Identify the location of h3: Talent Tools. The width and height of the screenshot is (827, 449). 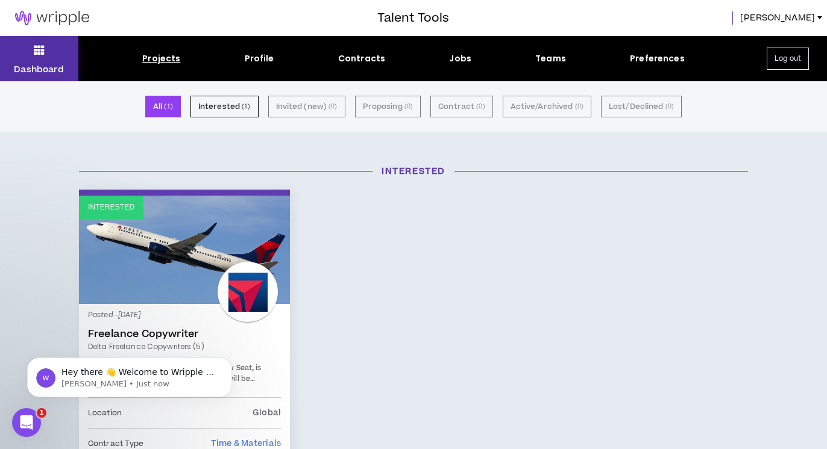
(413, 18).